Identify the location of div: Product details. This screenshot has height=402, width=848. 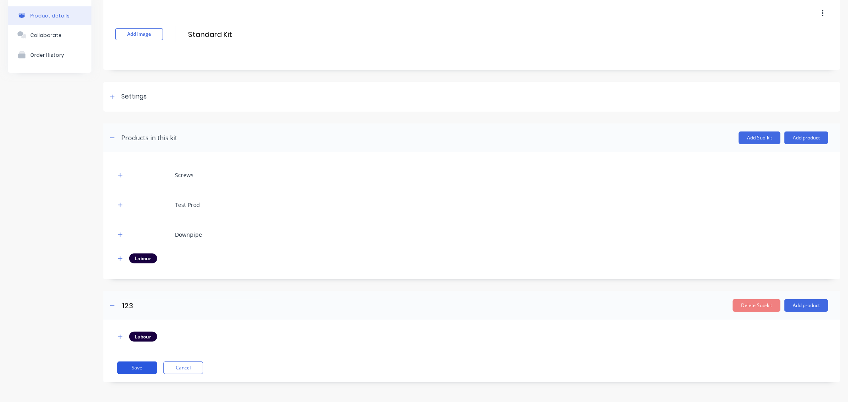
(50, 15).